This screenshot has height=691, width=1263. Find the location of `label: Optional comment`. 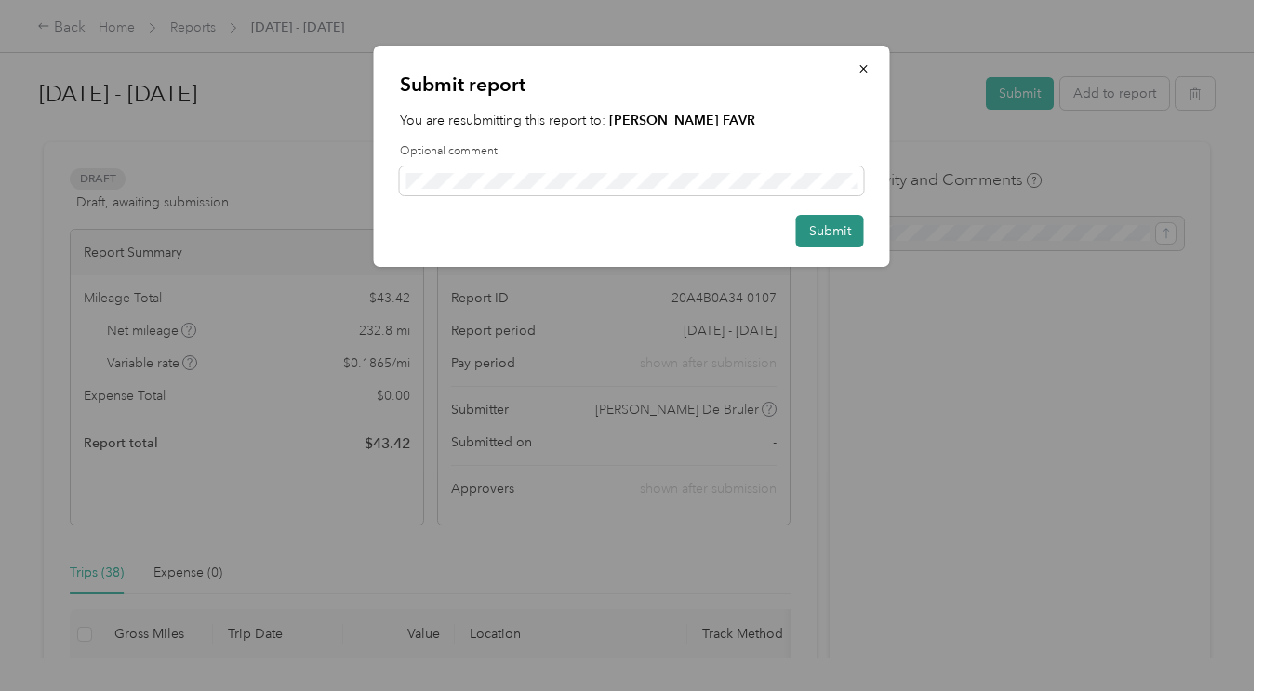

label: Optional comment is located at coordinates (632, 152).